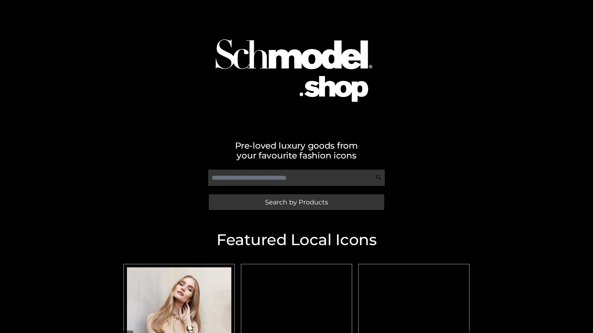 This screenshot has height=333, width=593. What do you see at coordinates (296, 202) in the screenshot?
I see `span: Search by Products` at bounding box center [296, 202].